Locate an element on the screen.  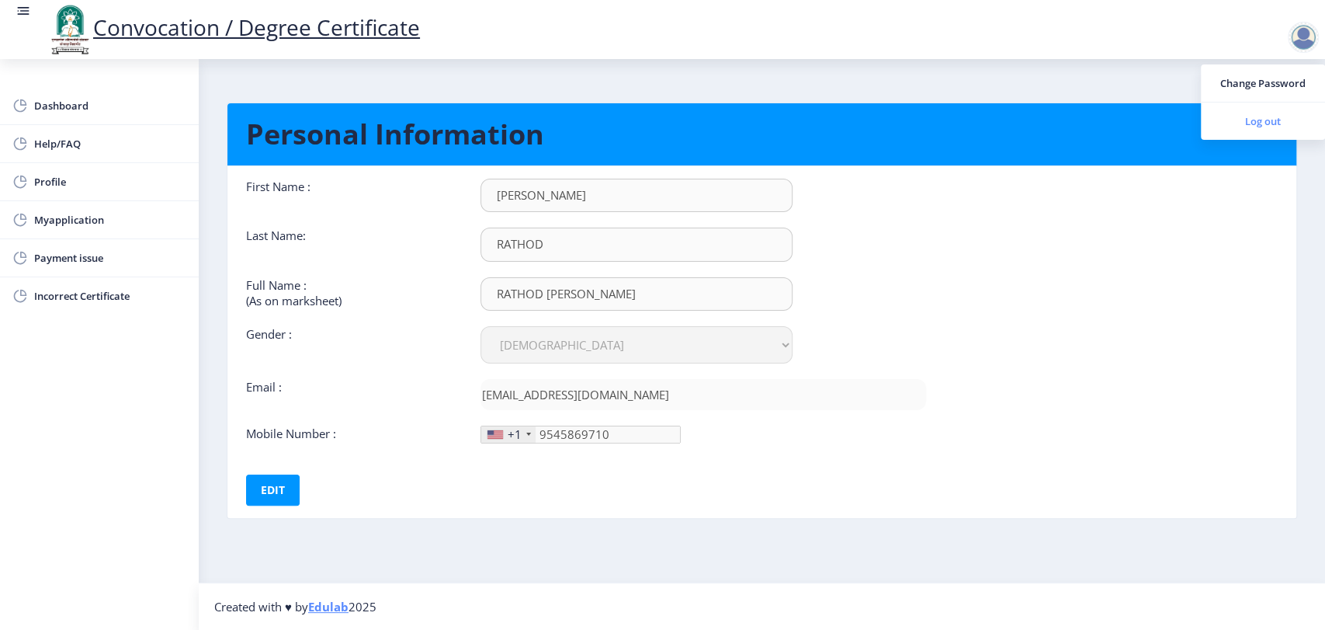
span: Created with ♥ by 2025 is located at coordinates (295, 606).